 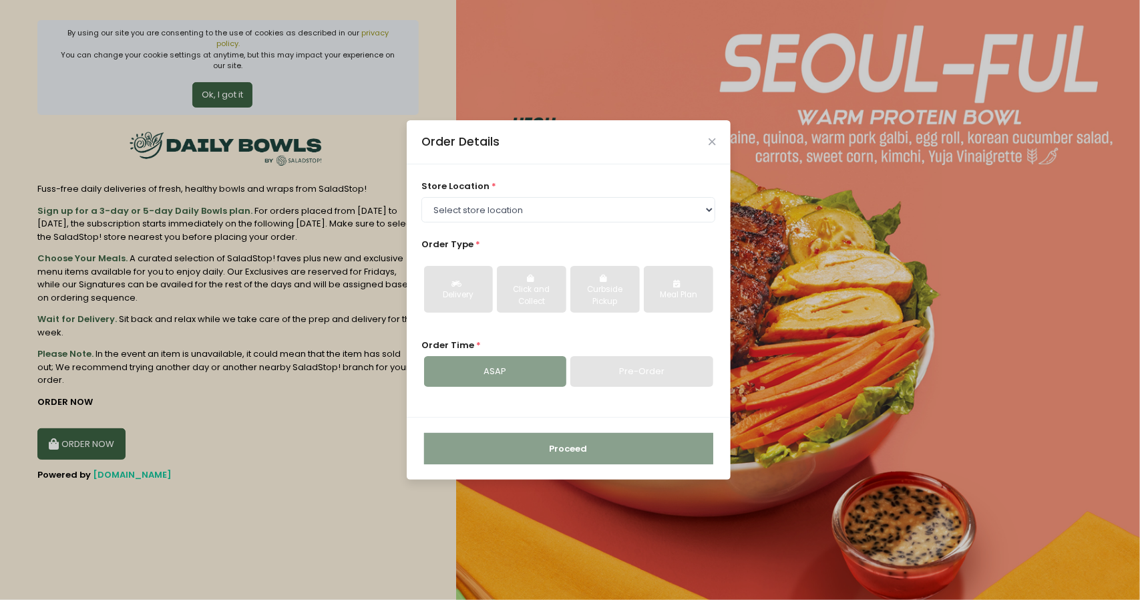 What do you see at coordinates (531, 295) in the screenshot?
I see `div: Click and Collect` at bounding box center [531, 295].